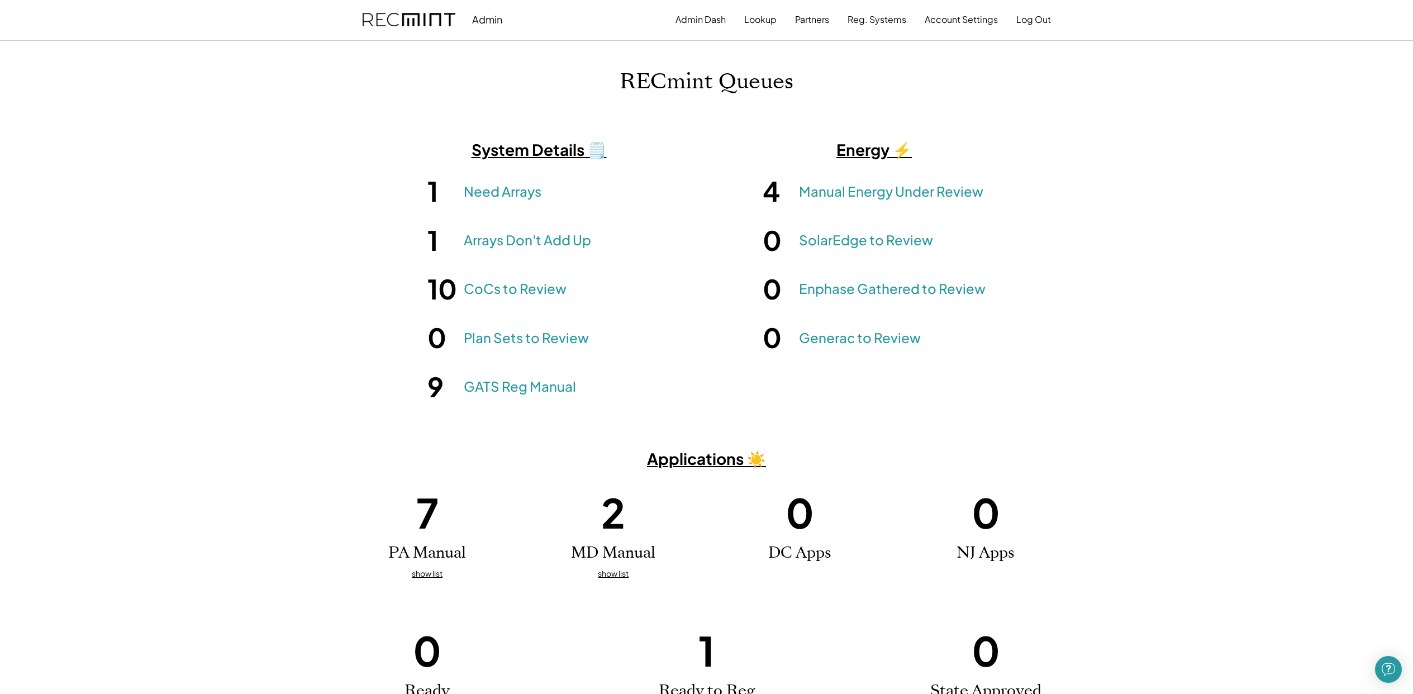  Describe the element at coordinates (443, 387) in the screenshot. I see `h1: 9` at that location.